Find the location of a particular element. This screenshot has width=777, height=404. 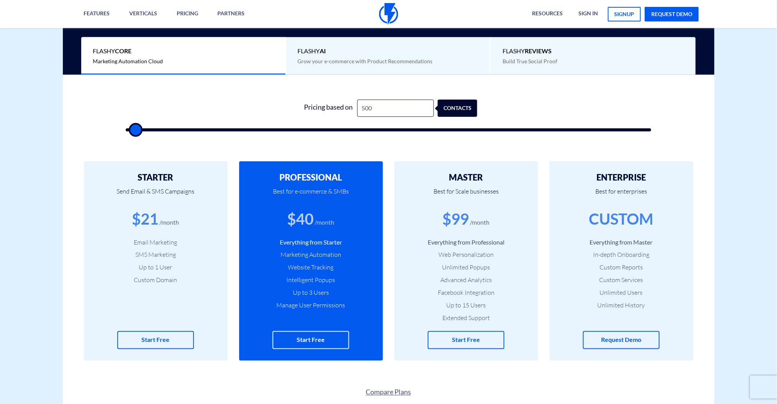

li: Up to 3 Users is located at coordinates (311, 293).